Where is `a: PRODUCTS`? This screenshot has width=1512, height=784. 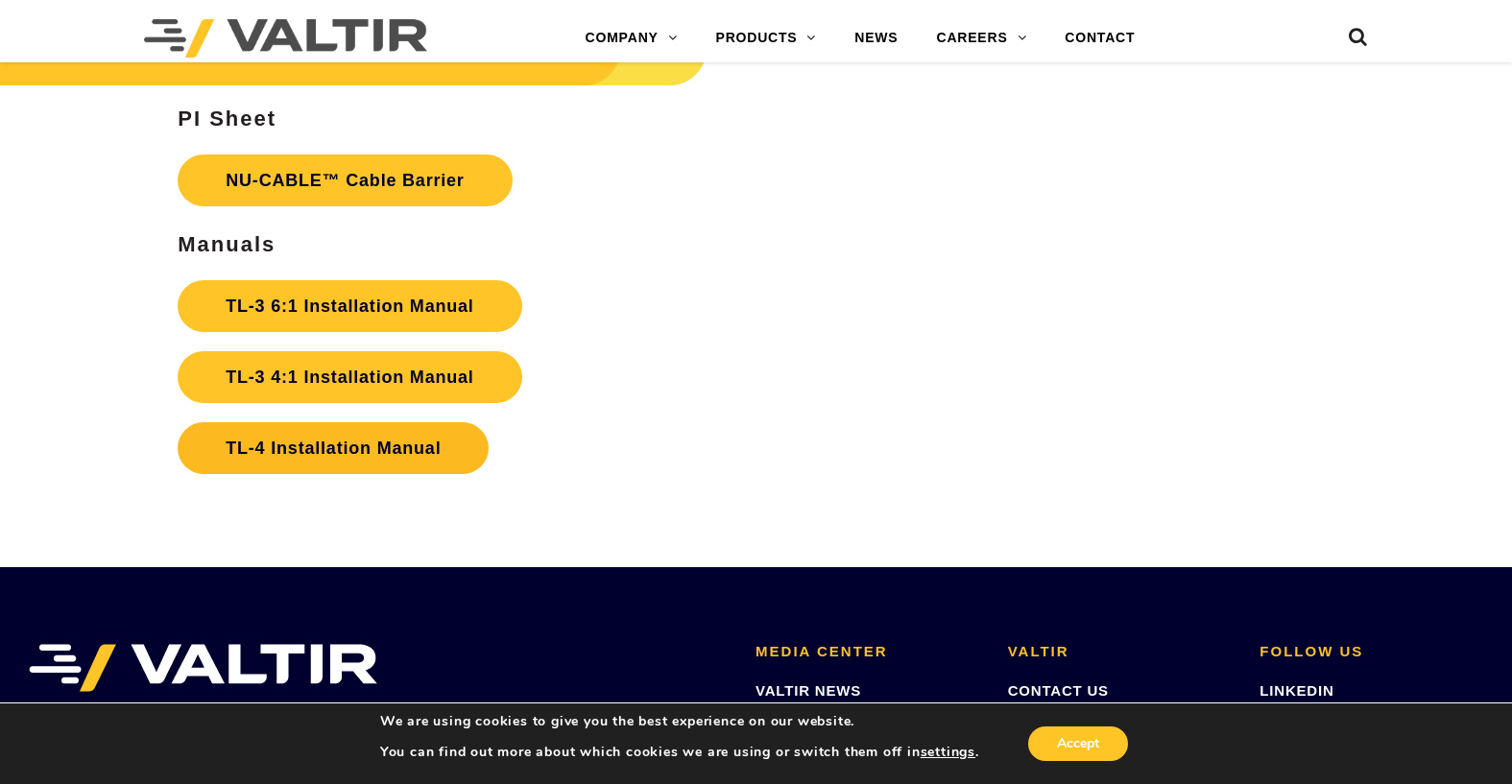
a: PRODUCTS is located at coordinates (766, 39).